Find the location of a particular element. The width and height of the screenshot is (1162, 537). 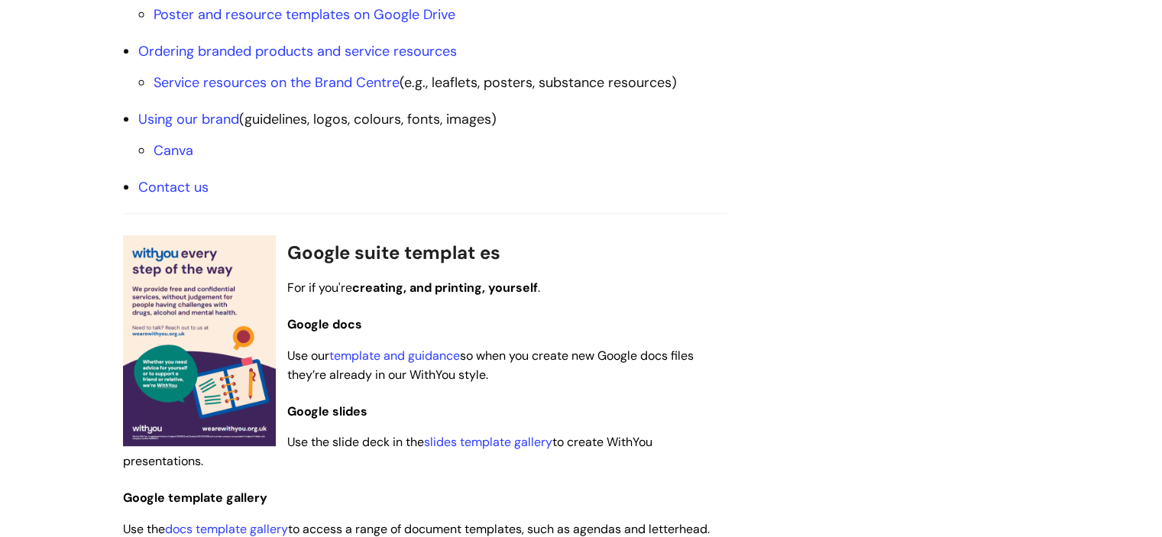

a: Canva is located at coordinates (173, 150).